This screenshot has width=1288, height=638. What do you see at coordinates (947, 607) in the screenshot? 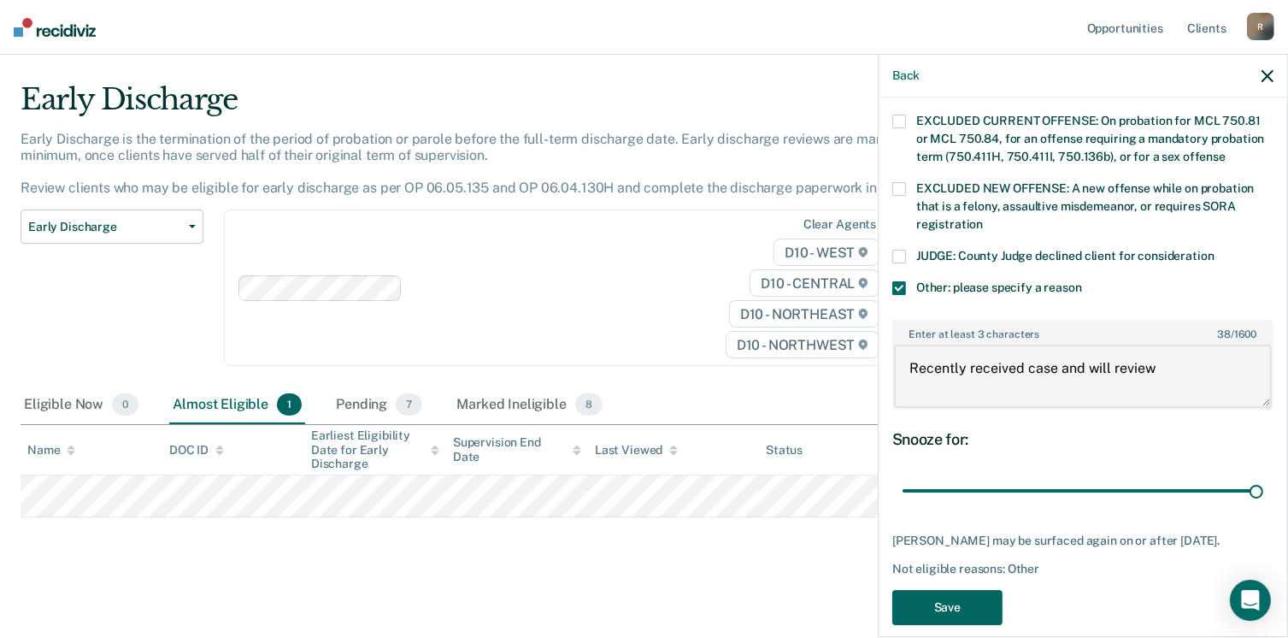
I see `button: Save` at bounding box center [947, 607].